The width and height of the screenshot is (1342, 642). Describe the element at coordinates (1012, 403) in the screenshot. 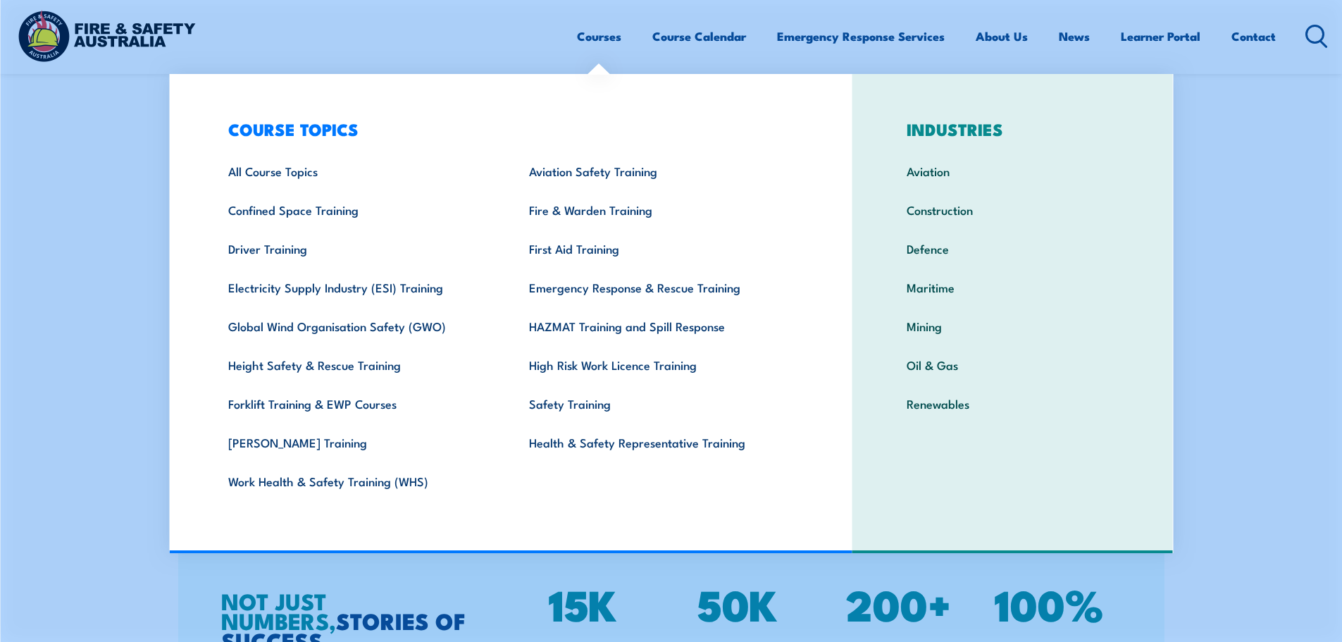

I see `a: Renewables` at that location.